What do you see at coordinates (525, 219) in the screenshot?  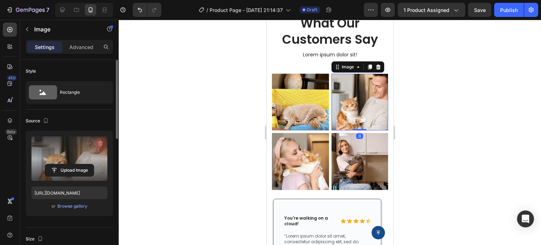 I see `div: Open Intercom Messenger` at bounding box center [525, 219].